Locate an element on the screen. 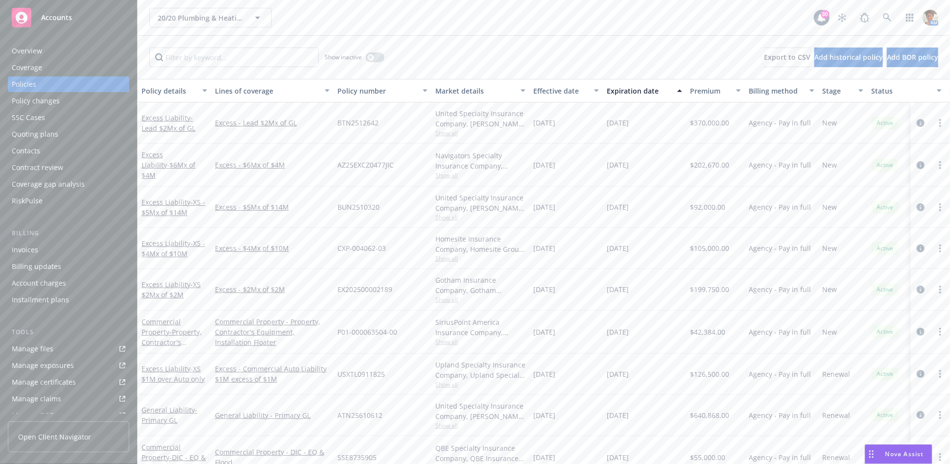 This screenshot has width=950, height=464. div: Market details is located at coordinates (475, 91).